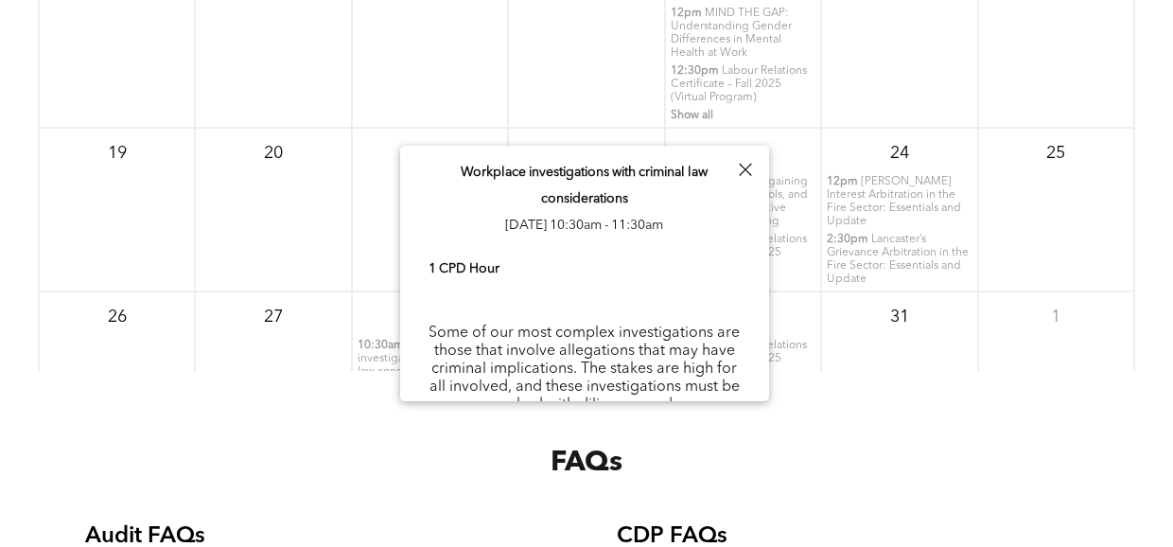 The width and height of the screenshot is (1173, 547). Describe the element at coordinates (743, 153) in the screenshot. I see `p: 23` at that location.